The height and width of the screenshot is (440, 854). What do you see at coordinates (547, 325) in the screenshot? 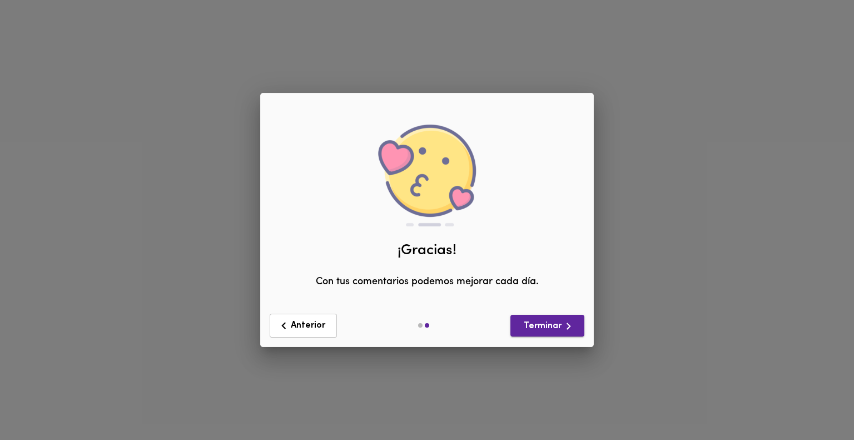
I see `button: Terminar` at bounding box center [547, 325].